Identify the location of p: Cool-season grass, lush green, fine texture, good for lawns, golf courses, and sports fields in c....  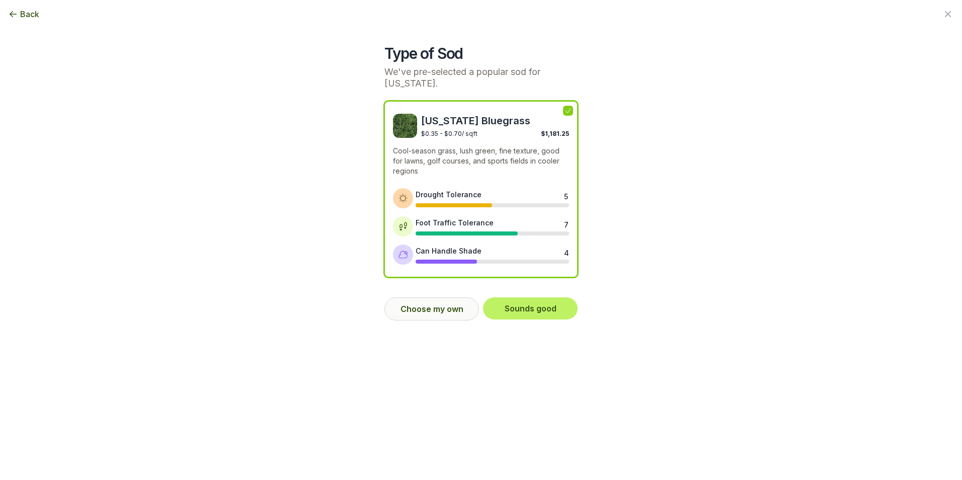
(481, 161).